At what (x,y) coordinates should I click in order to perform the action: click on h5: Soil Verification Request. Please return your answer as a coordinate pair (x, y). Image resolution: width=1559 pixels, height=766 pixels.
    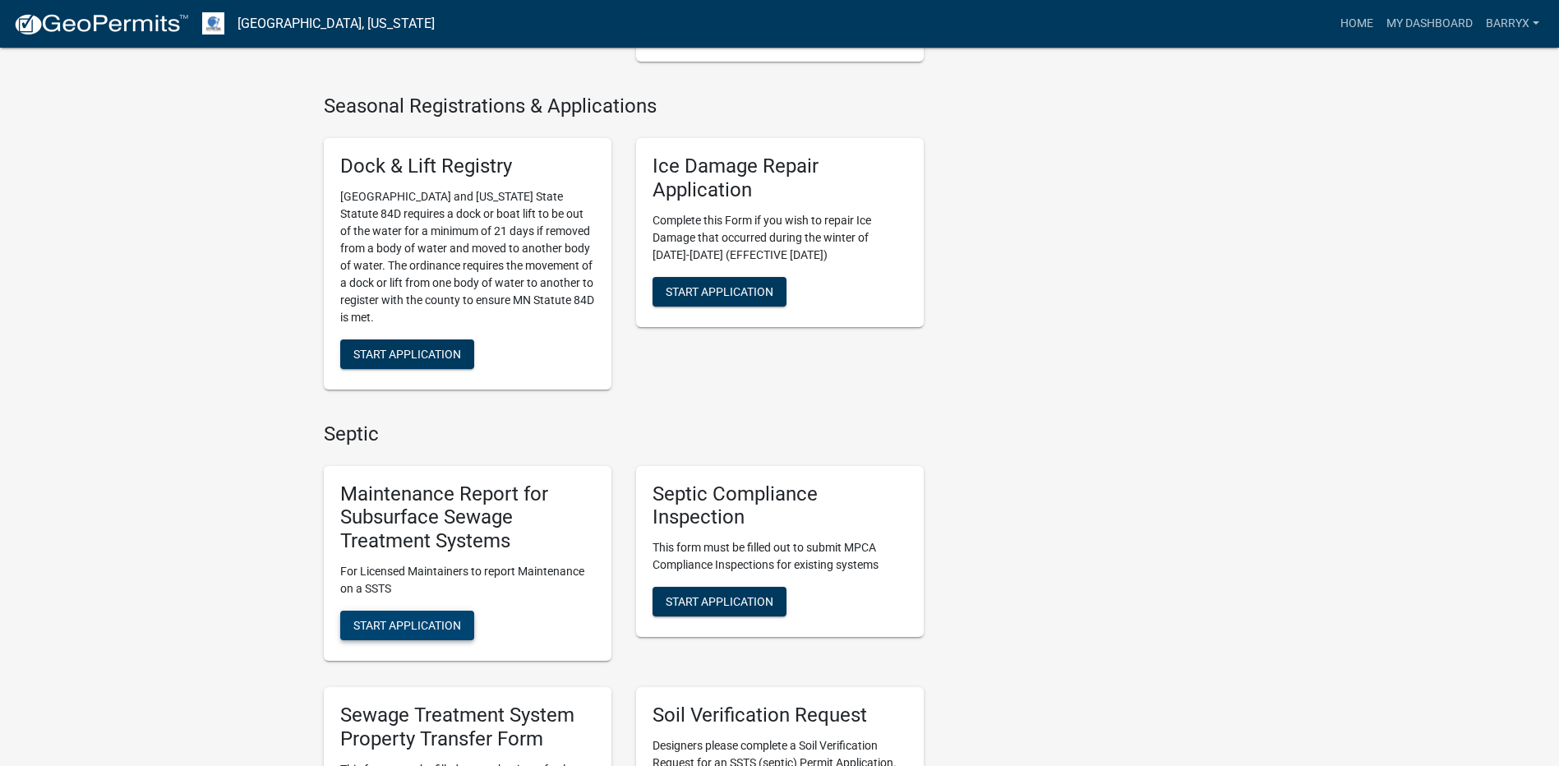
    Looking at the image, I should click on (780, 715).